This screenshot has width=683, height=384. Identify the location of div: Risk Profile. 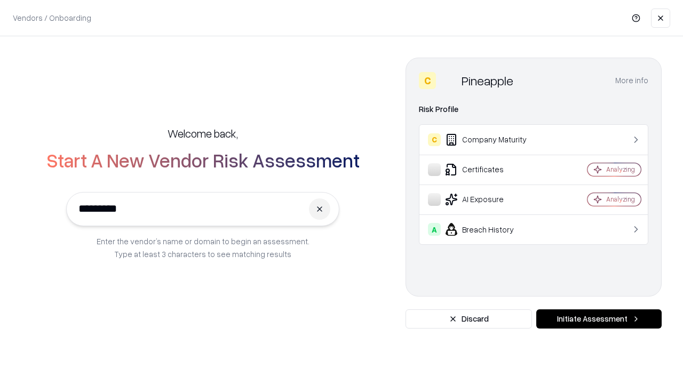
(534, 109).